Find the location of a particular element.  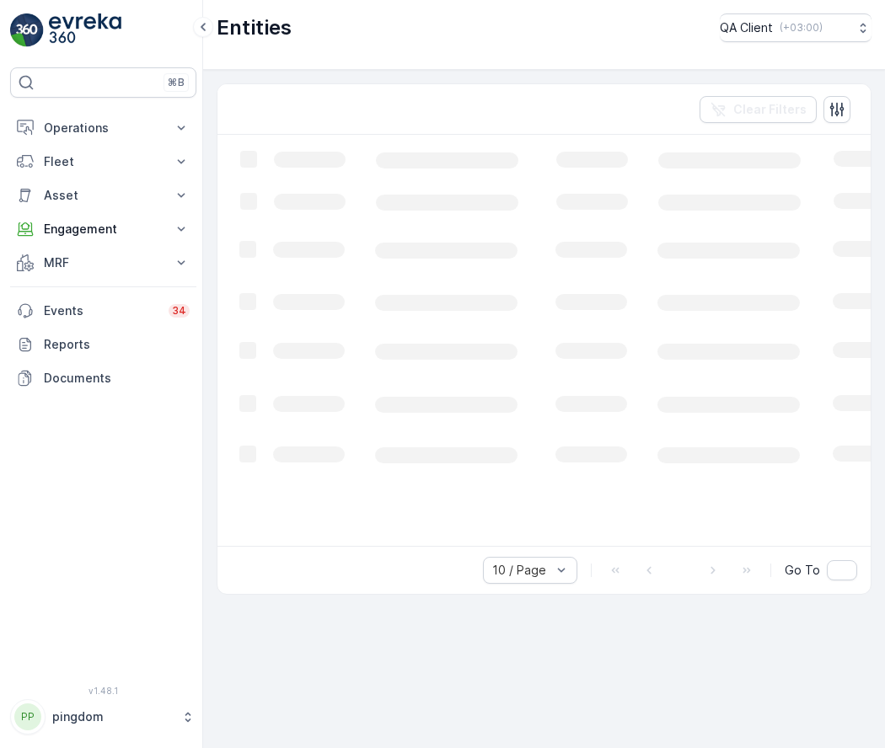

button: PPpingdom is located at coordinates (103, 717).